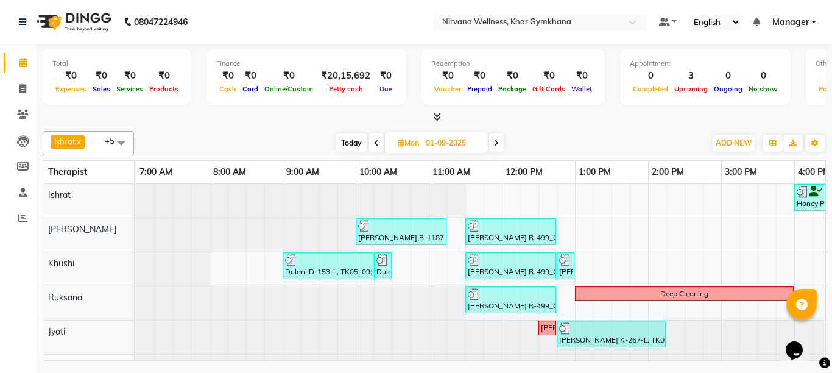  I want to click on span: Cash, so click(228, 89).